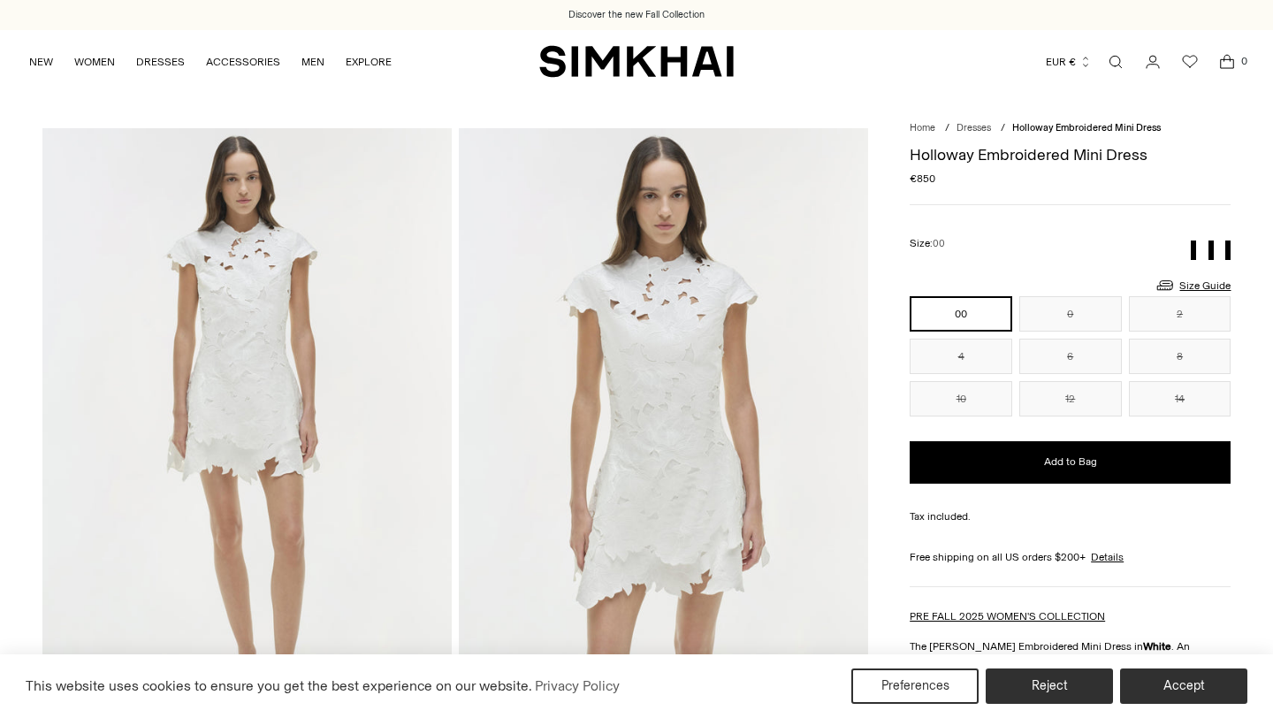 The height and width of the screenshot is (718, 1273). Describe the element at coordinates (369, 62) in the screenshot. I see `a: EXPLORE` at that location.